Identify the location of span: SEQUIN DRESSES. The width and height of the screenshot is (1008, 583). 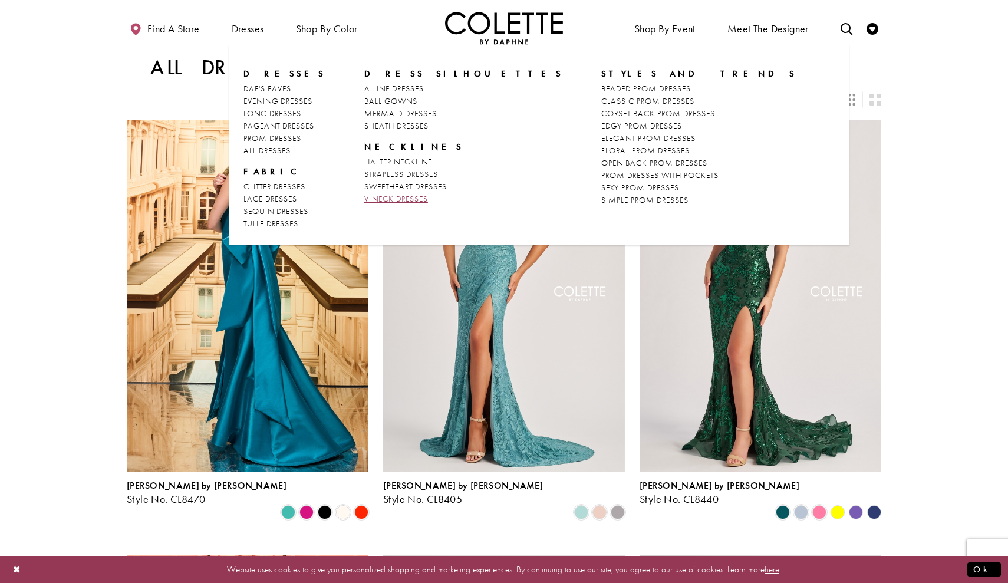
(276, 211).